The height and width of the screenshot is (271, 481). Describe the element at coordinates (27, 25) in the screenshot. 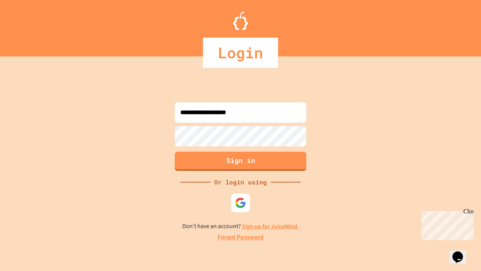

I see `div: Chat with us now!Close` at that location.